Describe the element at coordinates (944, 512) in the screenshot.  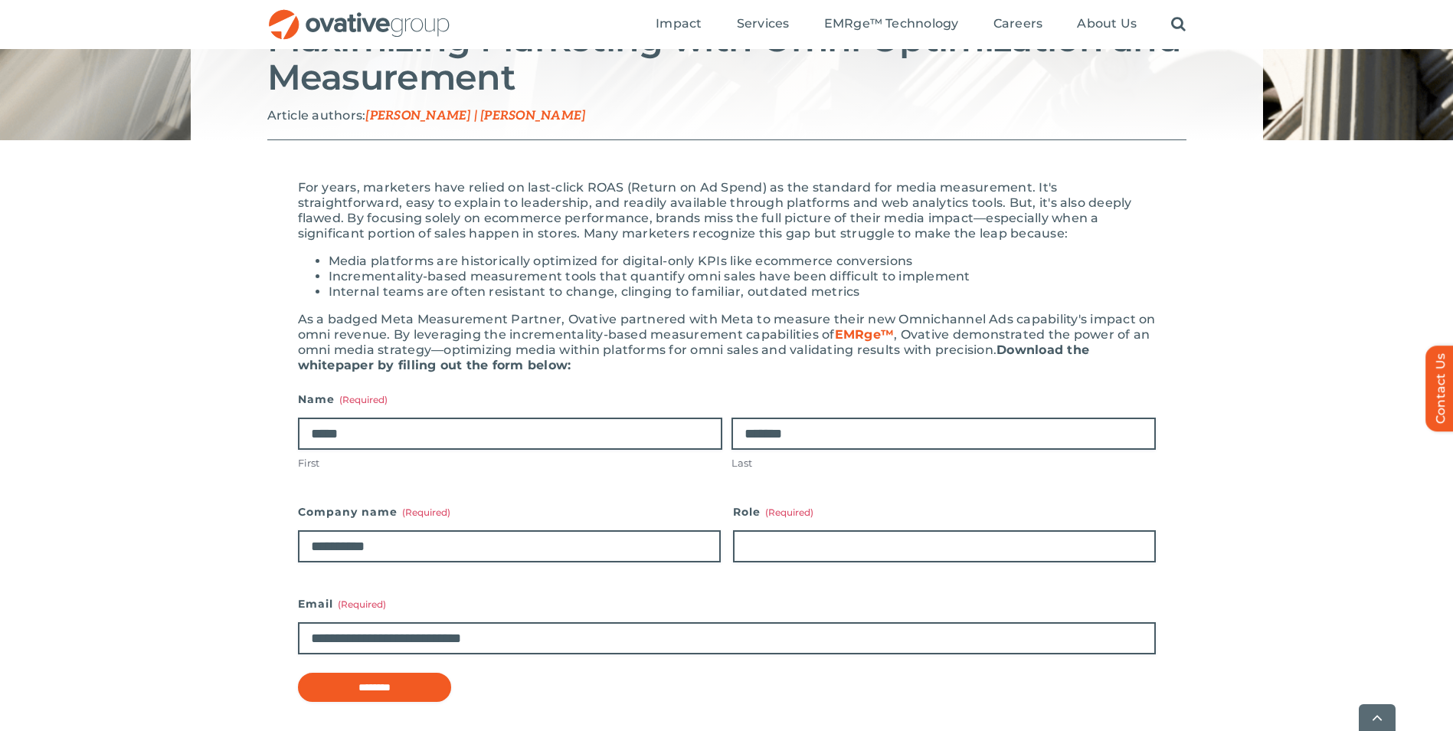
I see `label: Role` at that location.